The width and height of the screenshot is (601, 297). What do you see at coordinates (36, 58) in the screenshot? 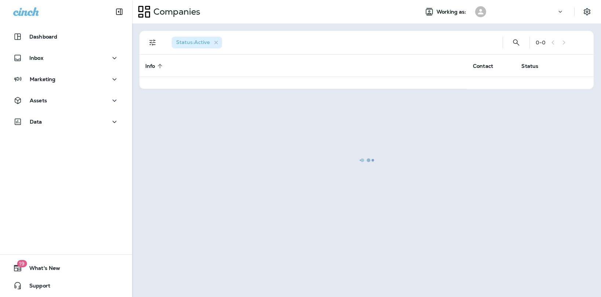
I see `p: Inbox` at bounding box center [36, 58].